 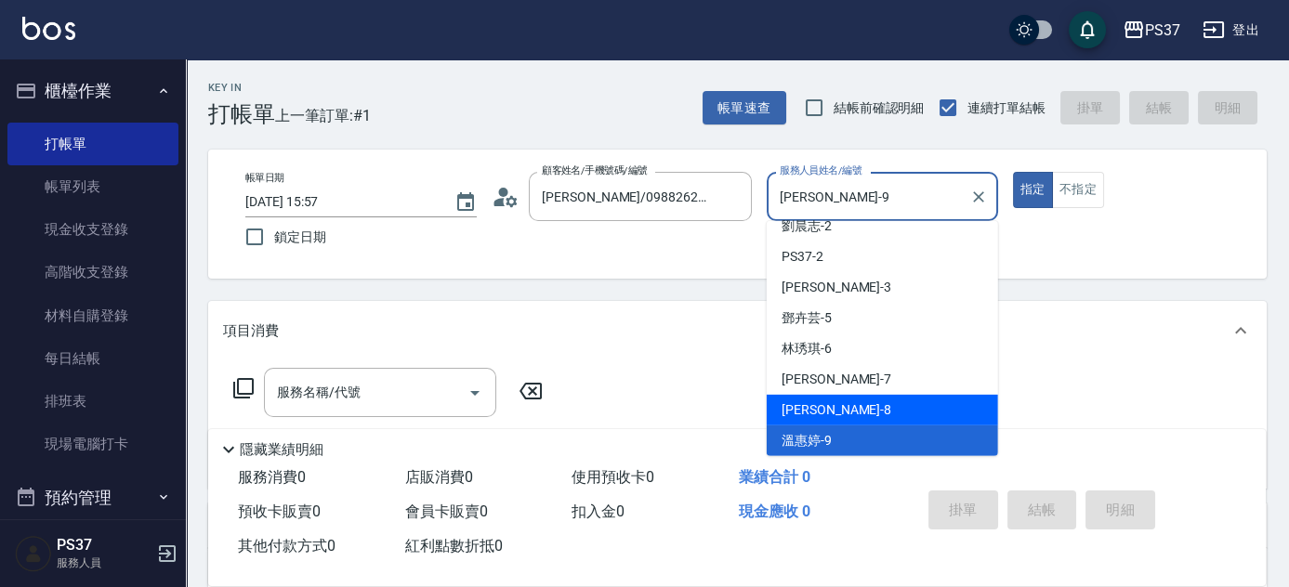 I want to click on img: Person, so click(x=33, y=554).